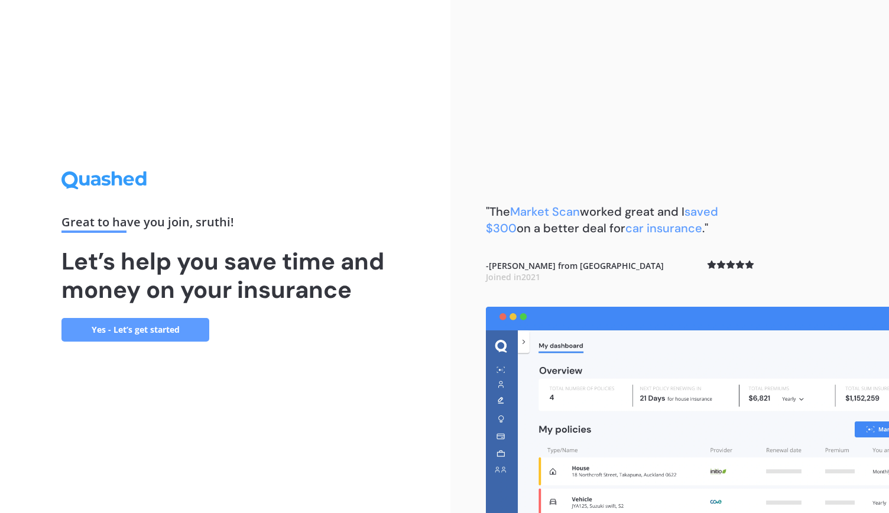  What do you see at coordinates (602, 220) in the screenshot?
I see `span: saved $300` at bounding box center [602, 220].